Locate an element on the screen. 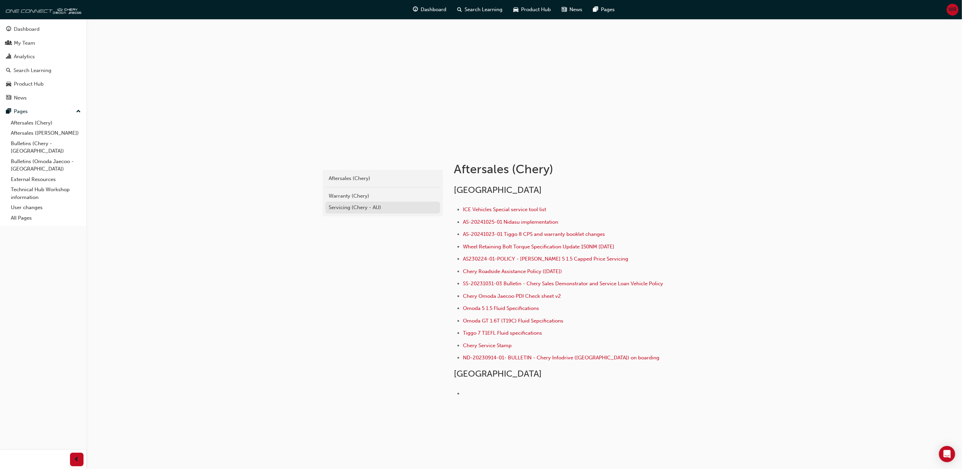  div: Analytics is located at coordinates (24, 56).